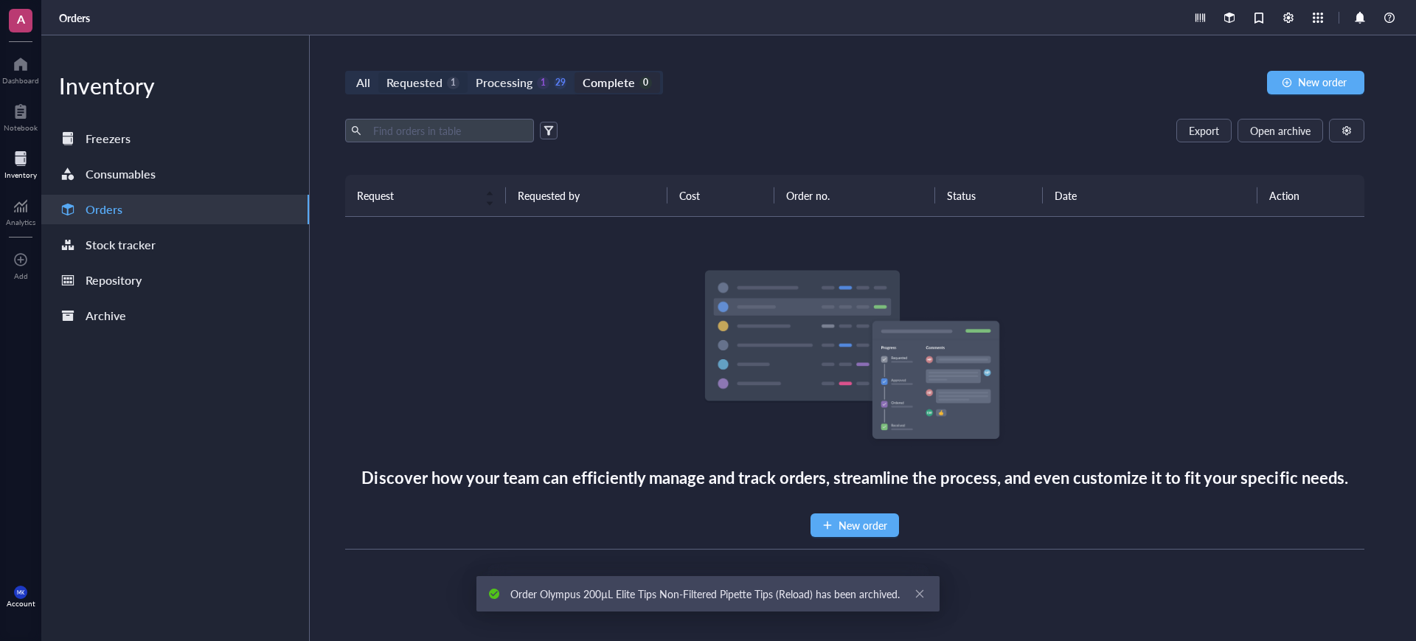 The image size is (1416, 641). I want to click on a: Dashboard, so click(21, 69).